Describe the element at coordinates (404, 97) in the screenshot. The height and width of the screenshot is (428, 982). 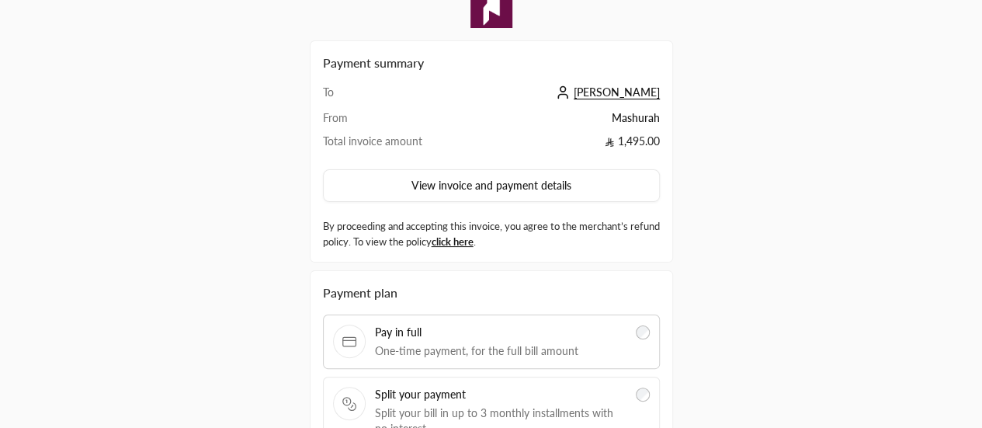
I see `td: To` at that location.